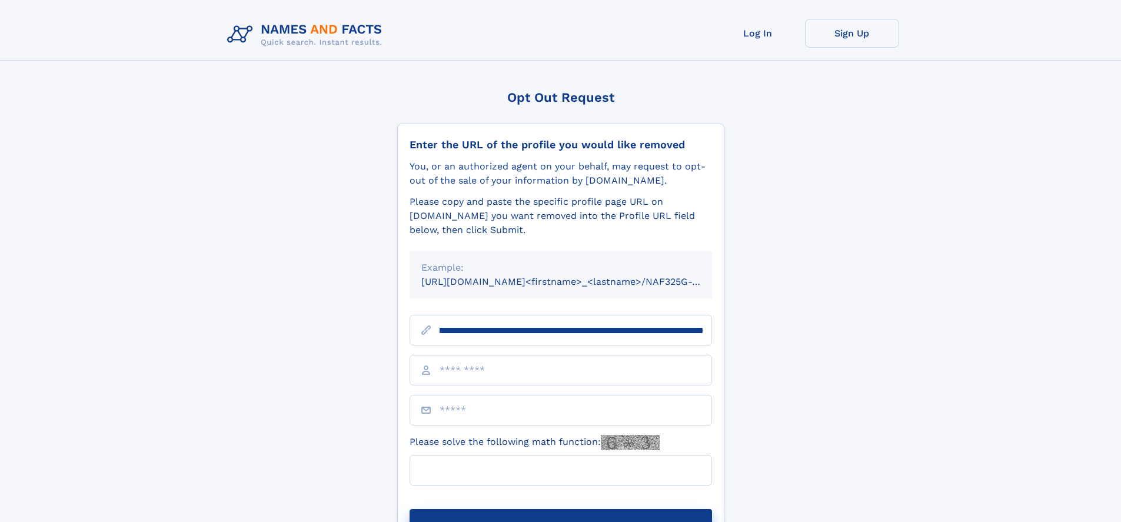 The height and width of the screenshot is (522, 1121). What do you see at coordinates (852, 33) in the screenshot?
I see `a: Sign Up` at bounding box center [852, 33].